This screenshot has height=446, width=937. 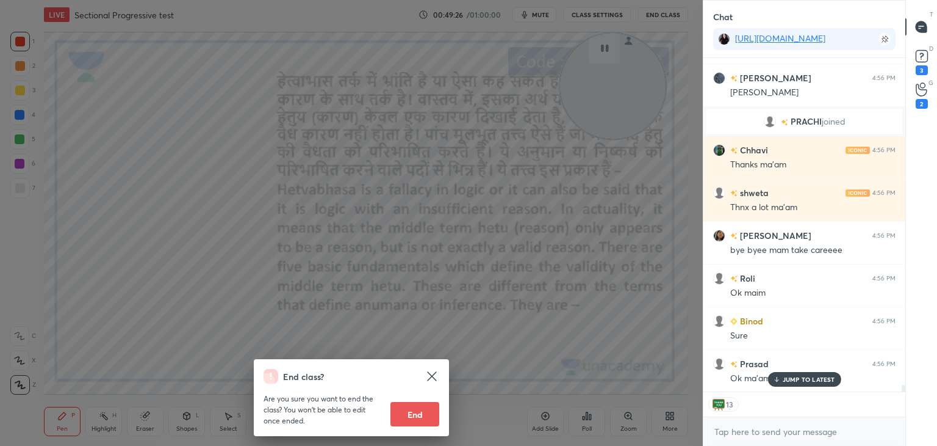 What do you see at coordinates (922, 70) in the screenshot?
I see `div: 3` at bounding box center [922, 70].